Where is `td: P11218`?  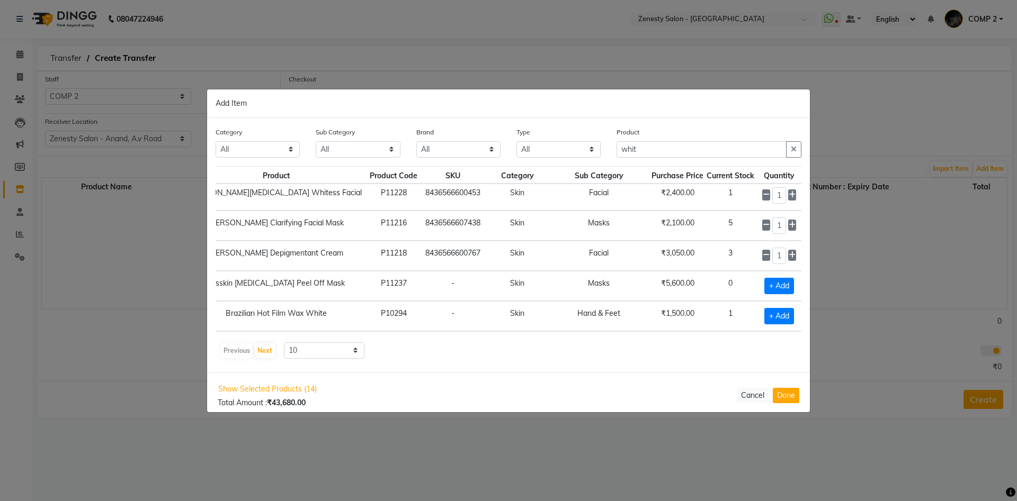 td: P11218 is located at coordinates (393, 256).